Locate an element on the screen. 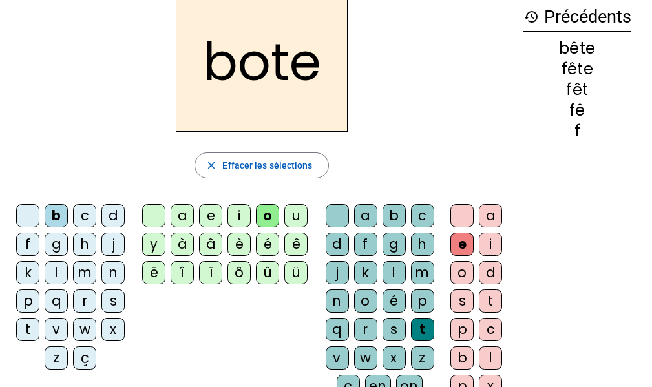  button: Effacer les sélections is located at coordinates (261, 165).